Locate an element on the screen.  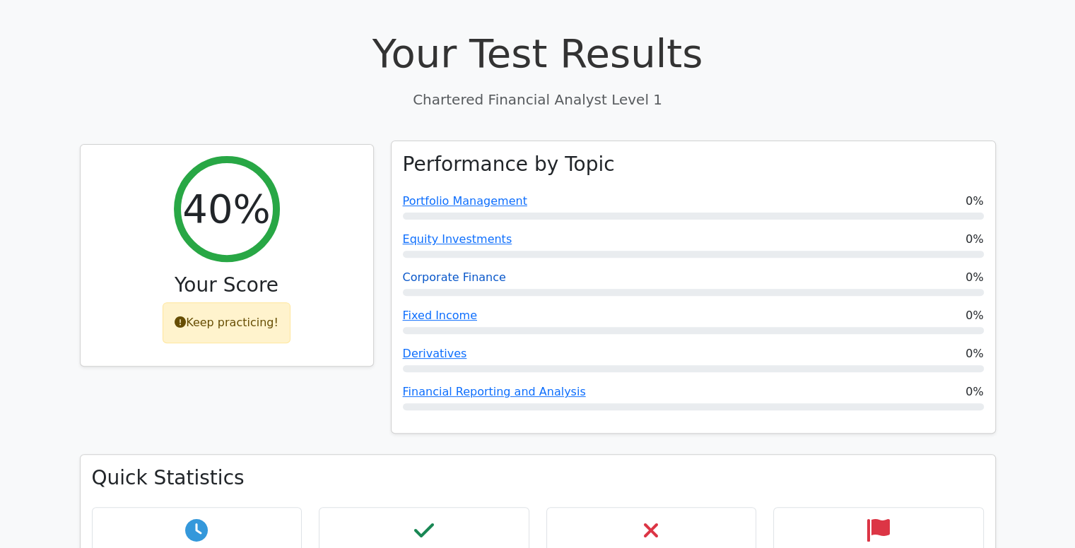
a: Portfolio Management is located at coordinates (465, 201).